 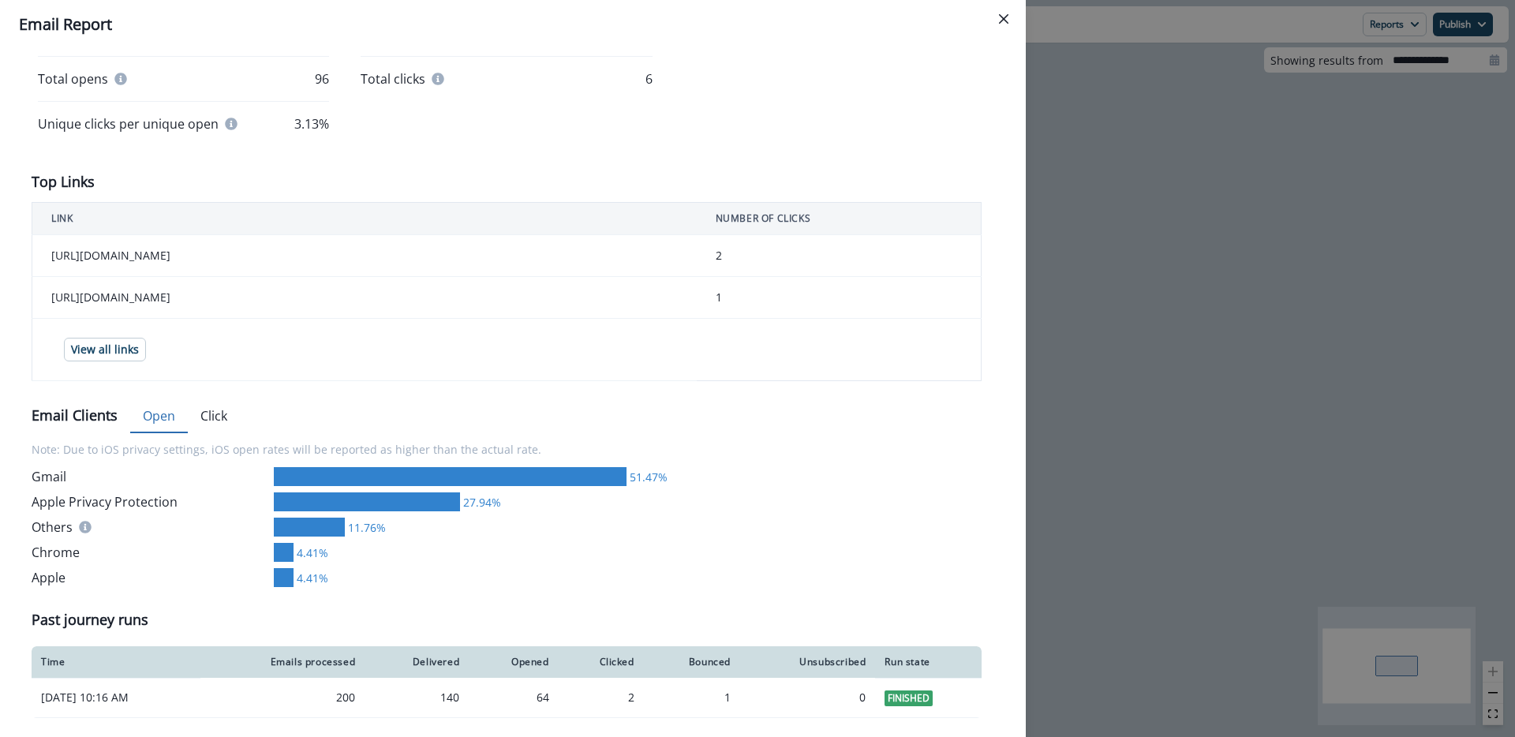 I want to click on div: Chrome, so click(x=149, y=552).